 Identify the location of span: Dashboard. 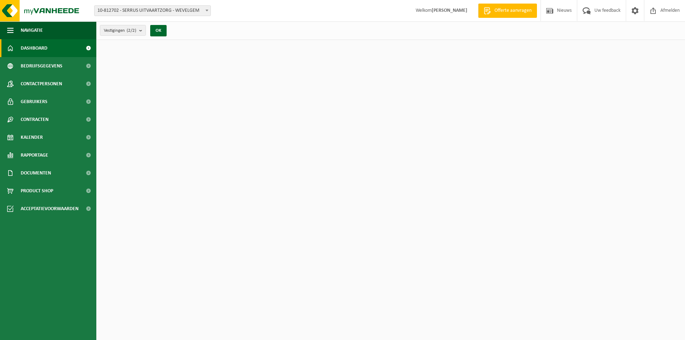
(34, 48).